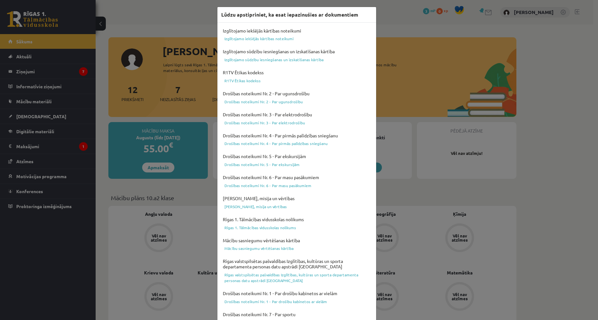  I want to click on a: Drošības noteikumi Nr. 4 - Par pirmās palīdzības sniegšanu, so click(297, 143).